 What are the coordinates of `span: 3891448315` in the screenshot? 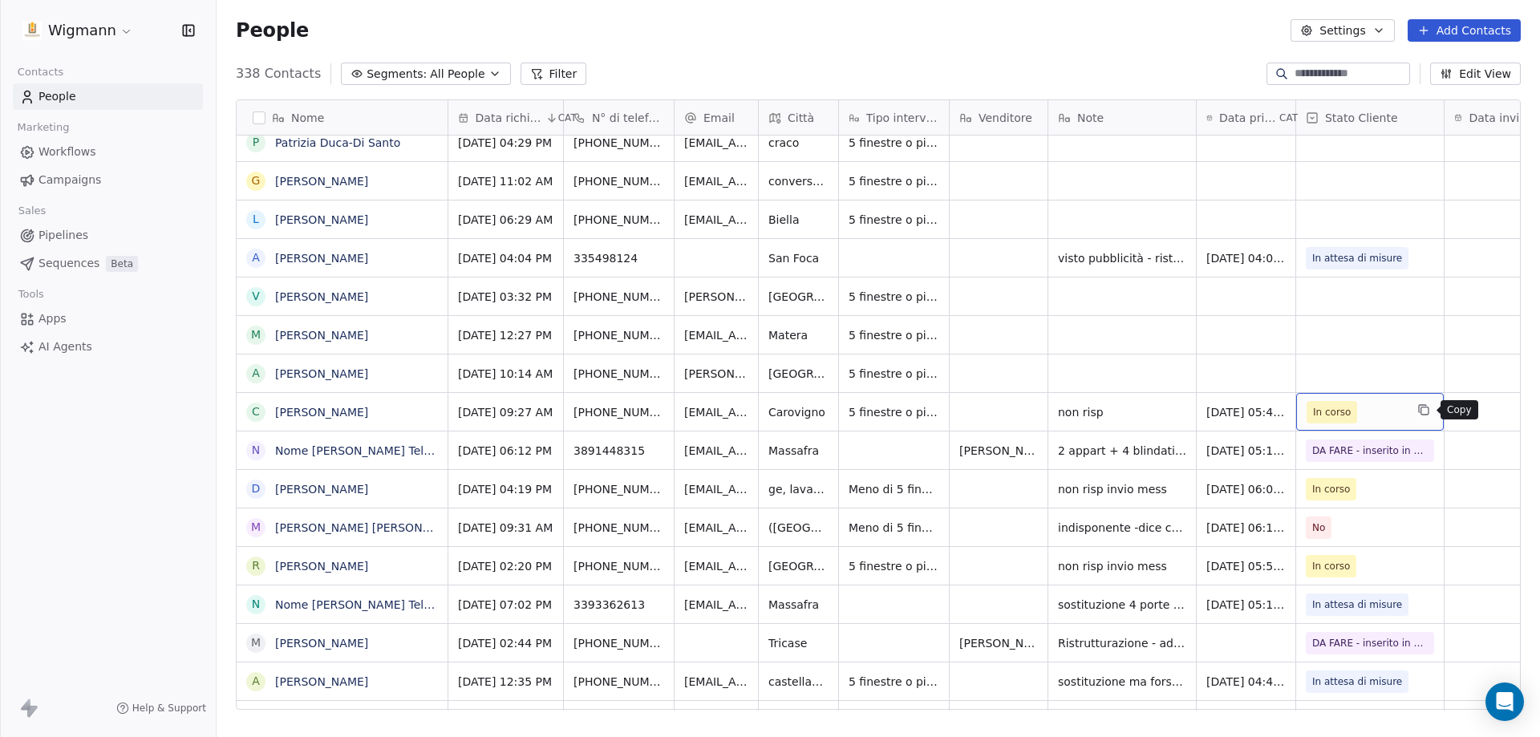 It's located at (618, 451).